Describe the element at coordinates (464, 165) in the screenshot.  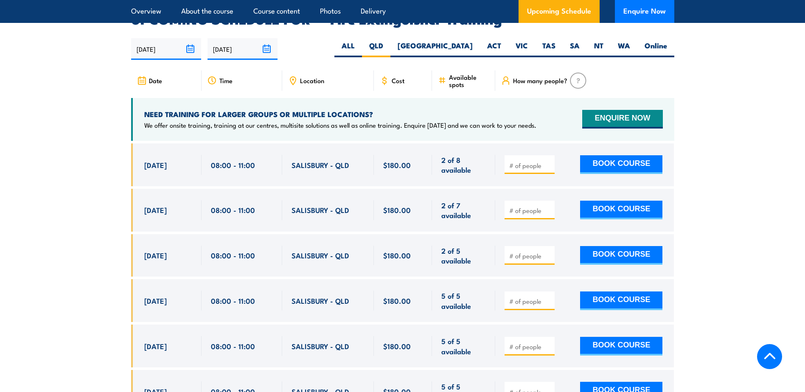
I see `span: 2 of 8 available` at that location.